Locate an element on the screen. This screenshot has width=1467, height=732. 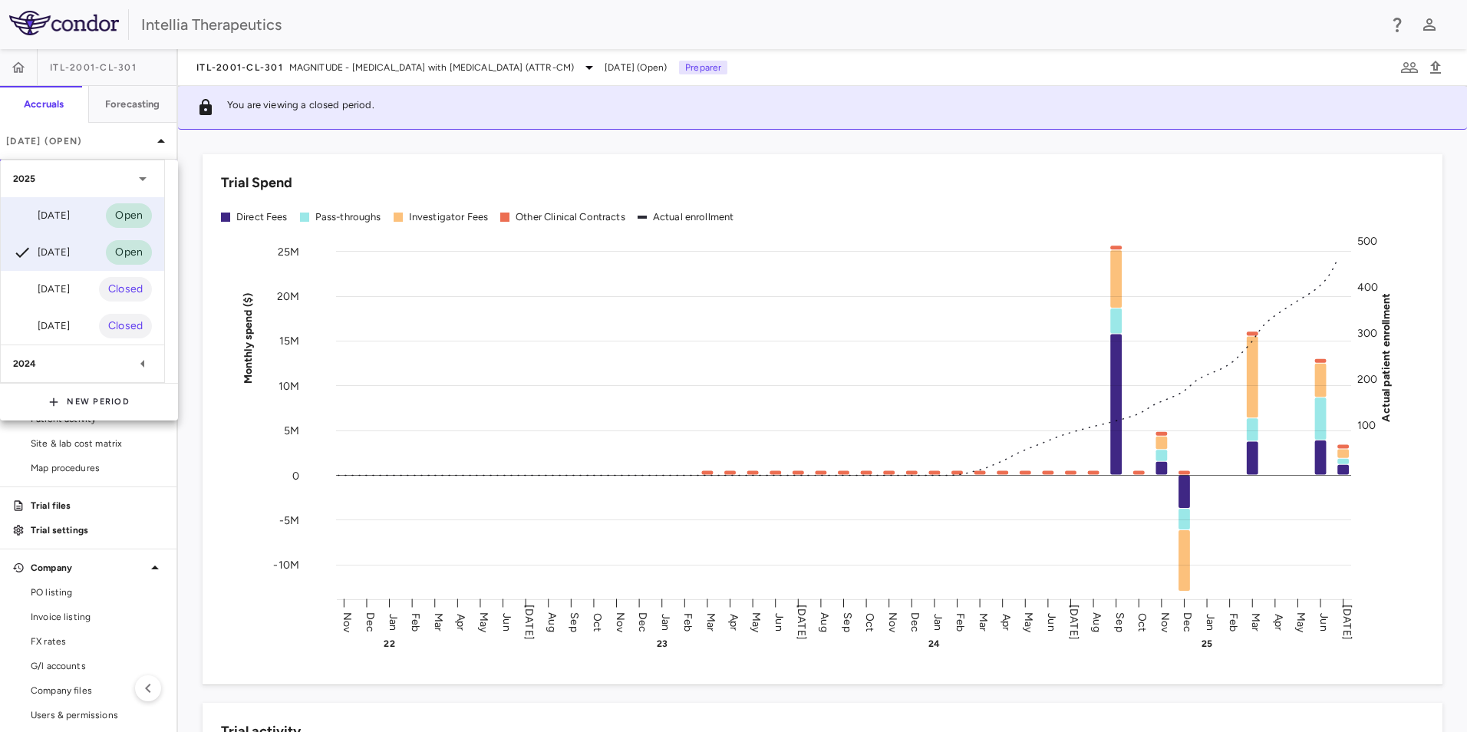
p: 2025 is located at coordinates (25, 179).